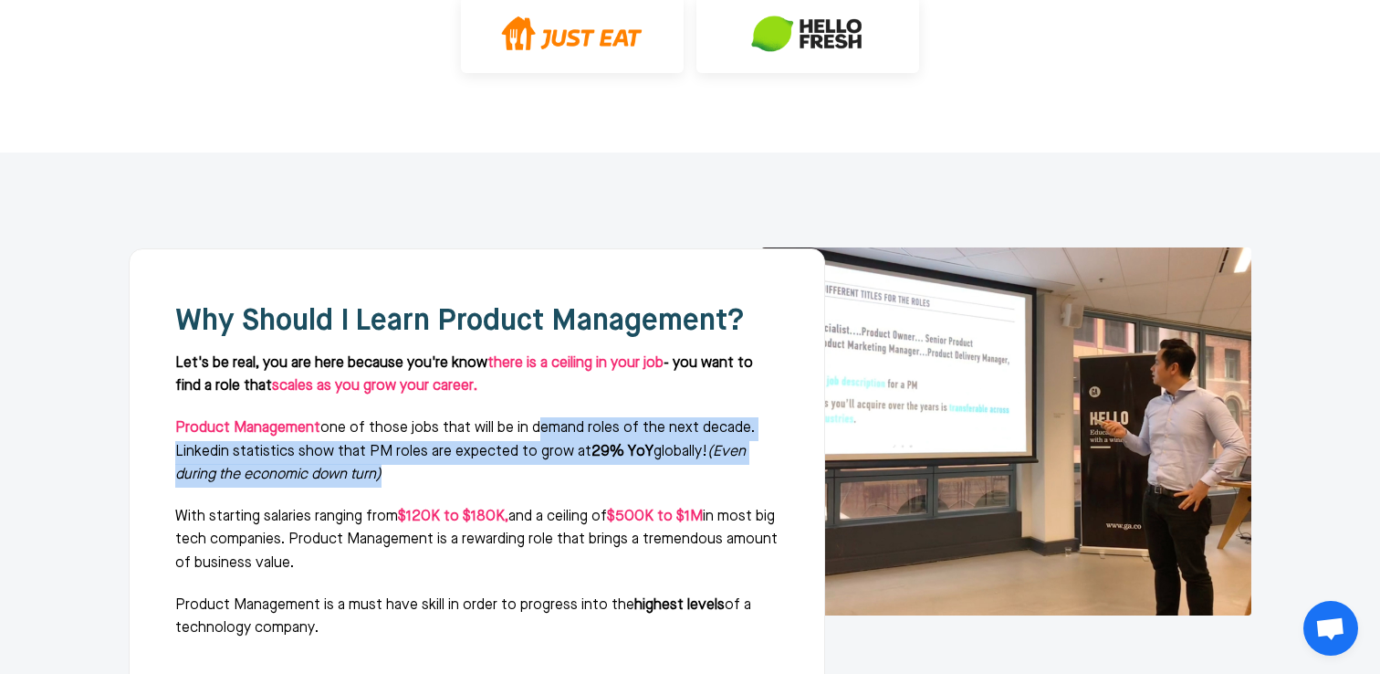 This screenshot has width=1380, height=674. Describe the element at coordinates (374, 386) in the screenshot. I see `span: scales as you grow your career.` at that location.